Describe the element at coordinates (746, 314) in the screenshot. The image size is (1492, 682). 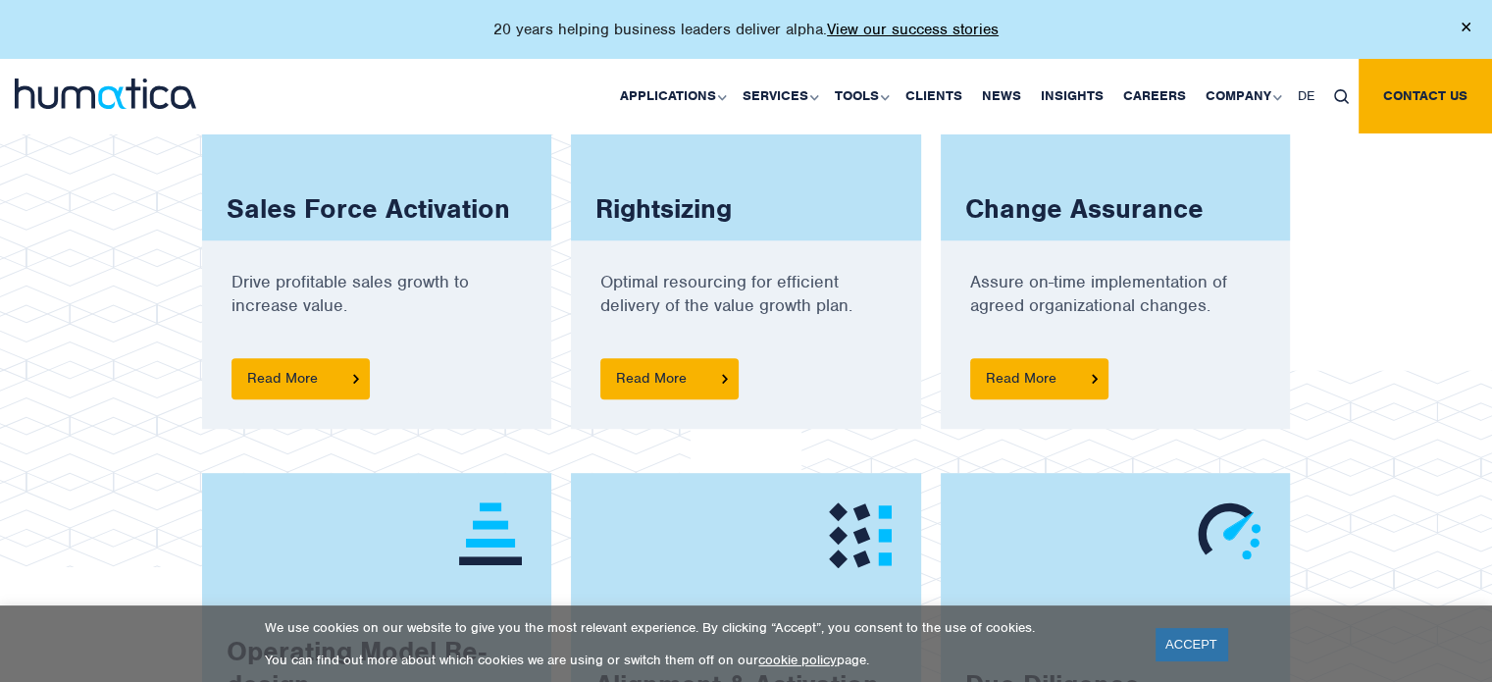
I see `p: Optimal resourcing for efficient delivery of the value growth plan.` at that location.